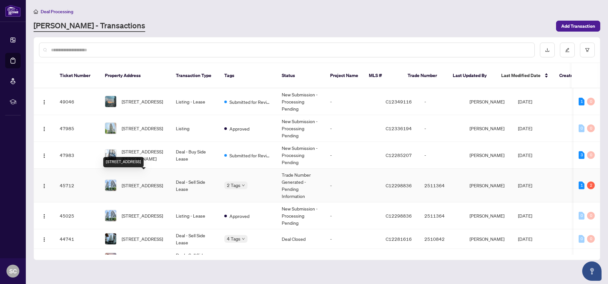 The image size is (608, 284). I want to click on span: 4 Tags, so click(234, 239).